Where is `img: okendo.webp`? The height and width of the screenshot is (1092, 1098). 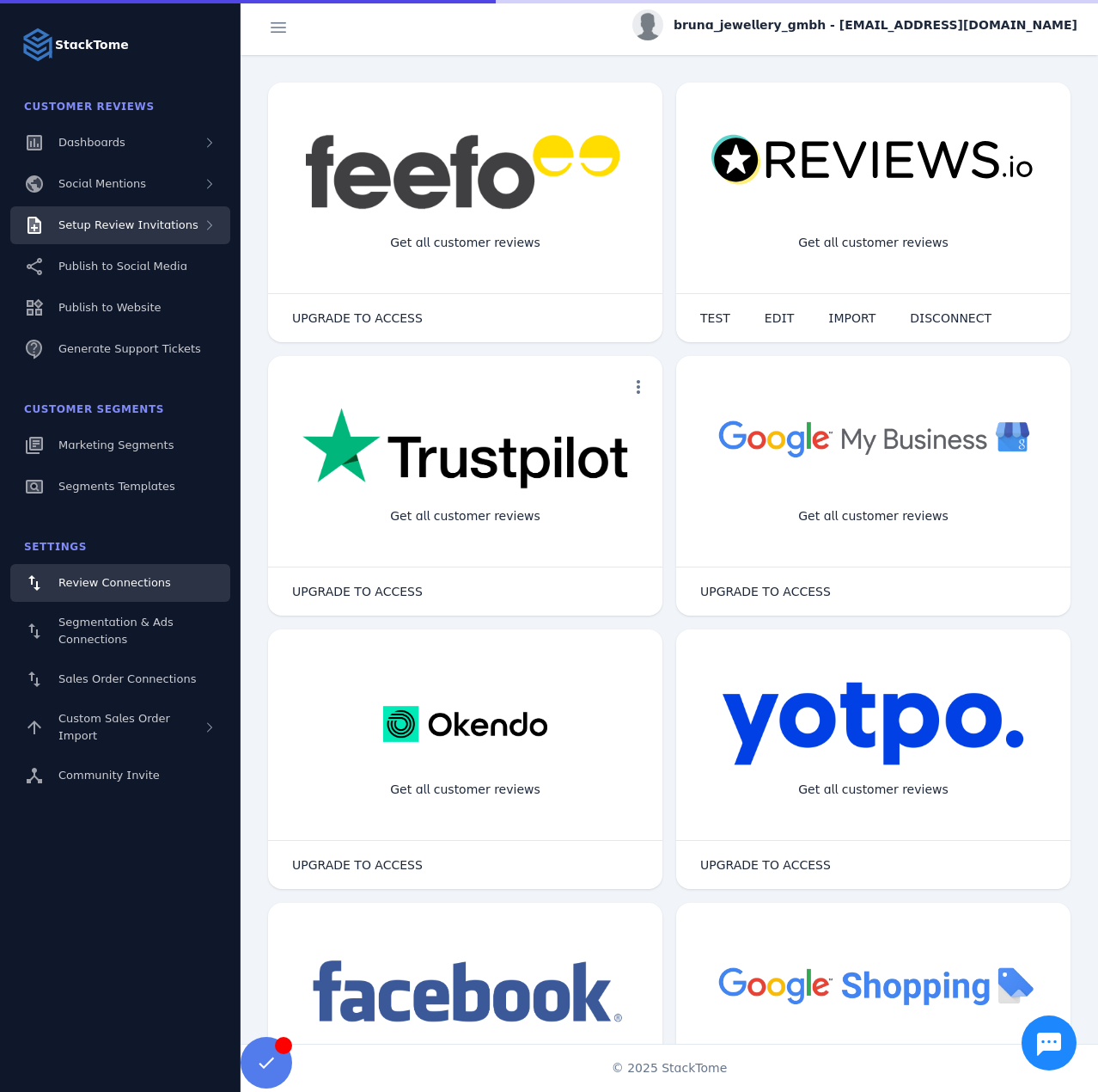 img: okendo.webp is located at coordinates (465, 724).